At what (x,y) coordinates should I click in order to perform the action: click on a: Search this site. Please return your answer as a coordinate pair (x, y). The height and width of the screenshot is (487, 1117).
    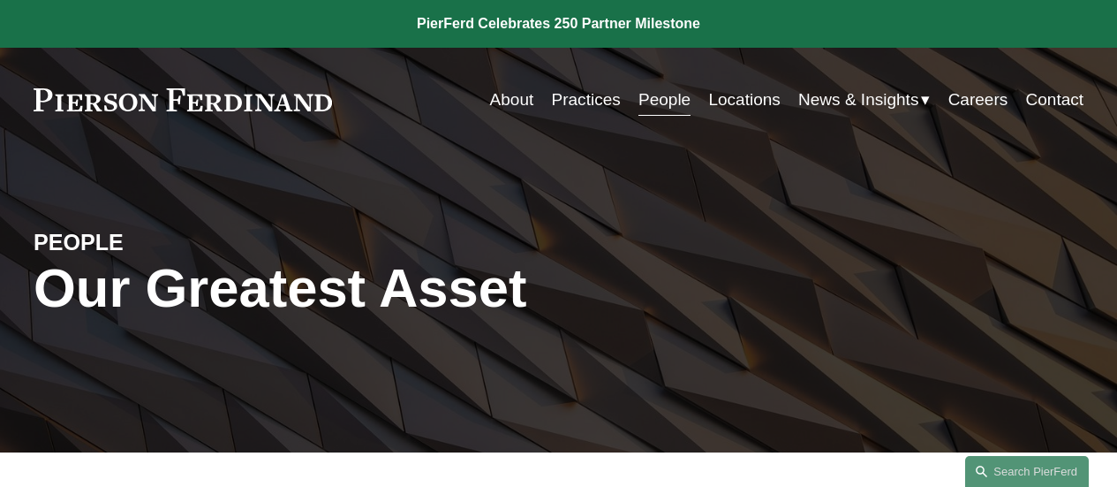
    Looking at the image, I should click on (1027, 471).